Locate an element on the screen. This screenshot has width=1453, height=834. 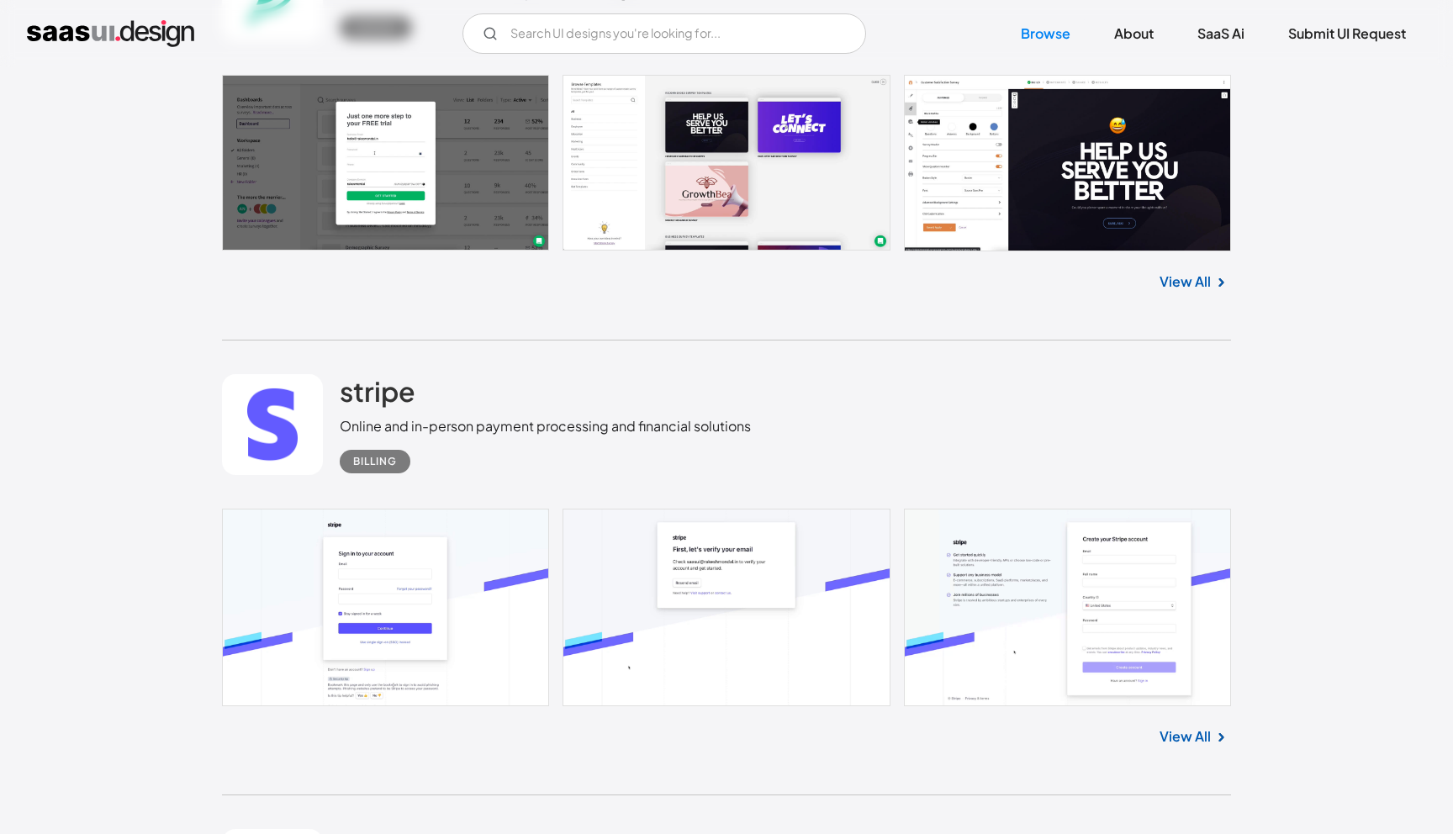
a: Browse is located at coordinates (1045, 34).